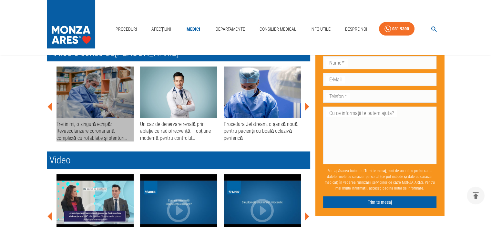 The image size is (491, 227). Describe the element at coordinates (178, 92) in the screenshot. I see `img: Un caz de denervare renală prin ablație cu radiofrecvență – opțiune modernă pentru controlul hipe...` at that location.